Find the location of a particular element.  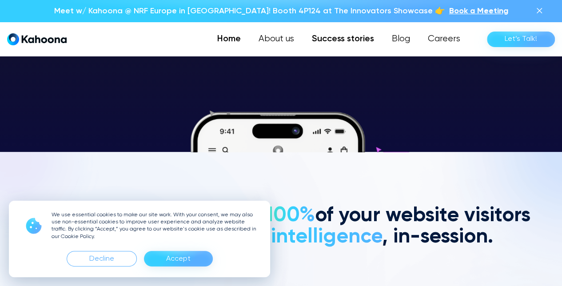

a: Book a Meeting is located at coordinates (478, 11).